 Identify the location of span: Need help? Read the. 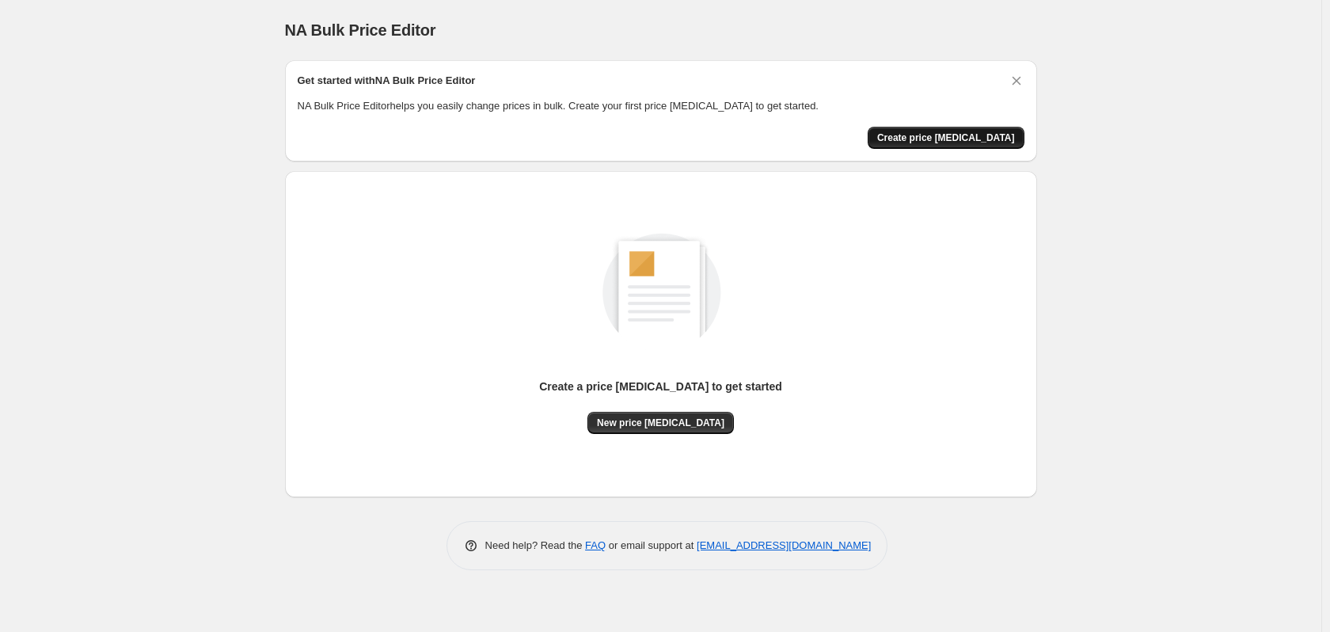
(535, 545).